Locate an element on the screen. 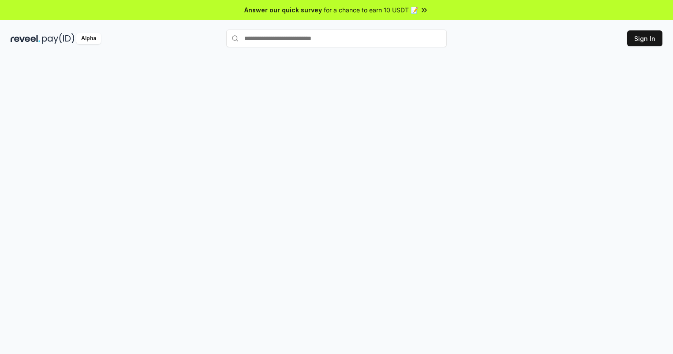 The image size is (673, 354). span: for a chance to earn 10 USDT 📝 is located at coordinates (371, 10).